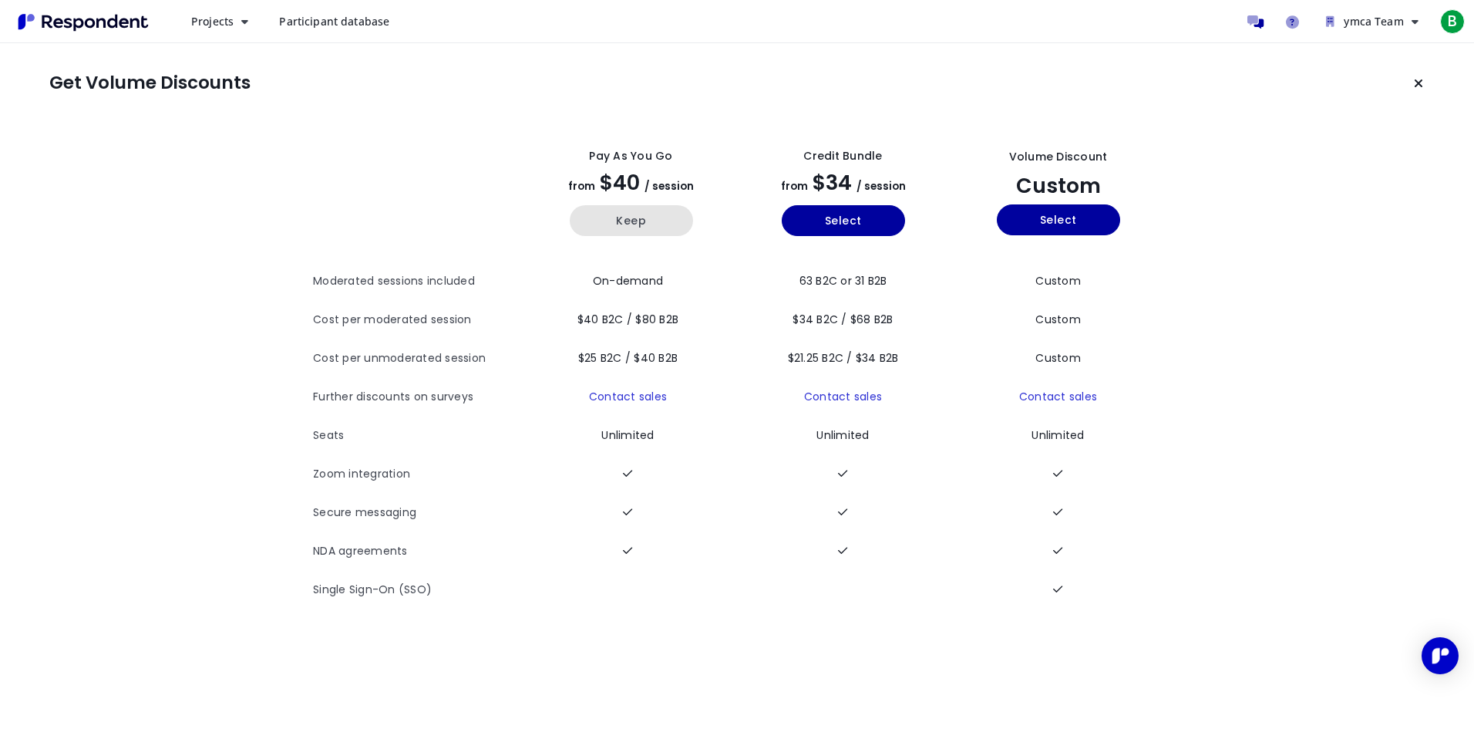  I want to click on th: Cost per unmoderated session, so click(419, 359).